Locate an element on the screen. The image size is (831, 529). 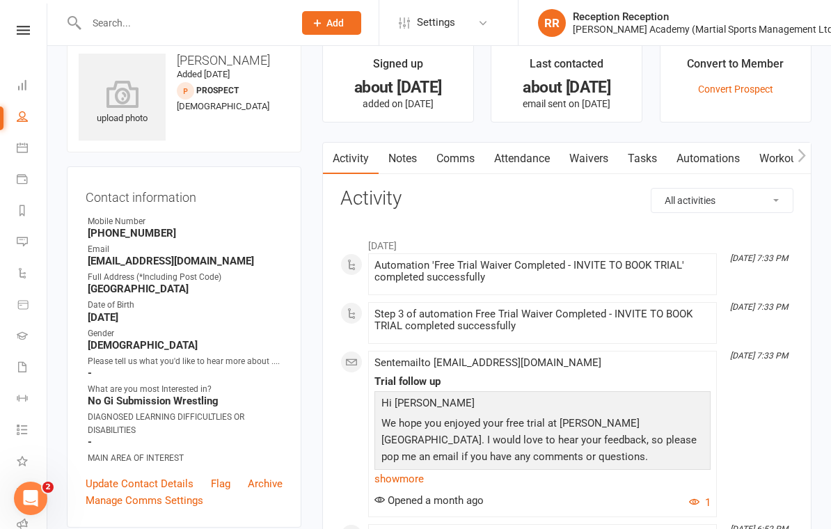
div: What are you most Interested in? is located at coordinates (185, 389).